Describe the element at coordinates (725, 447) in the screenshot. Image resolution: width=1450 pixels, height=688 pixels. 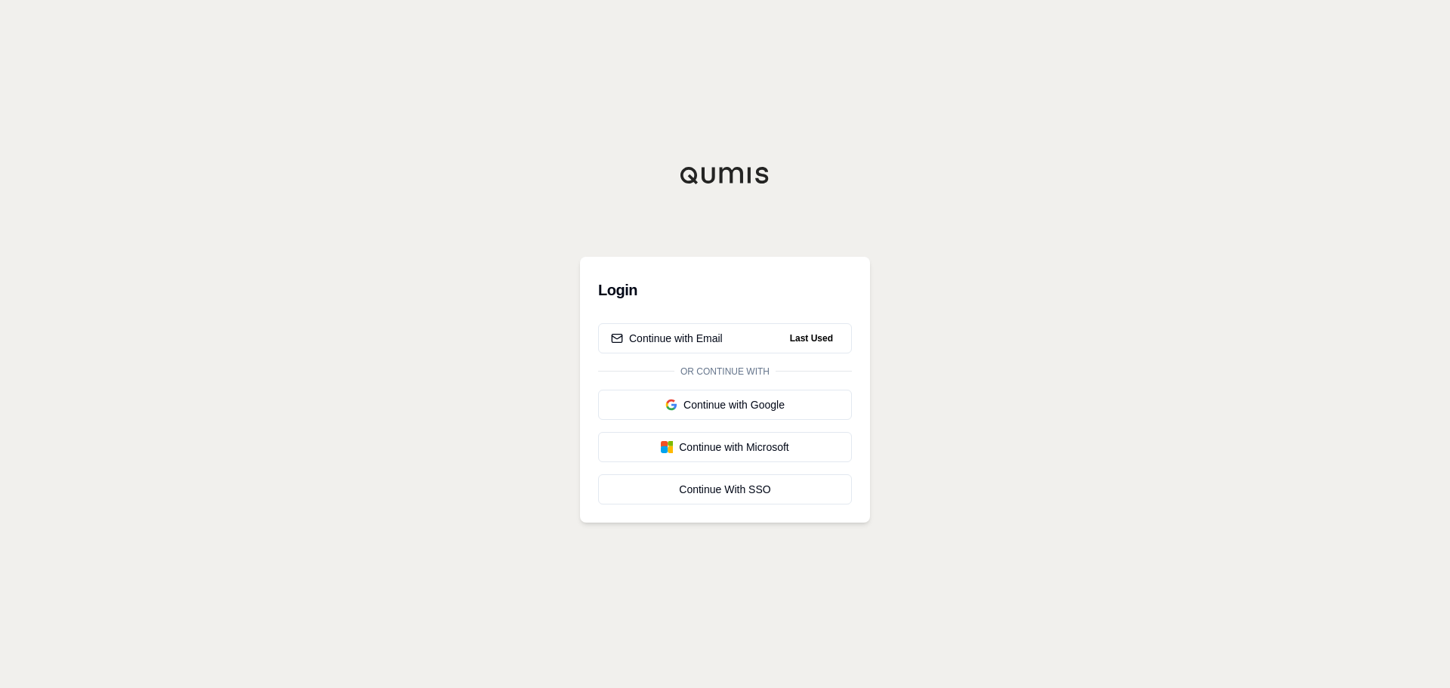
I see `button: Continue with Microsoft` at that location.